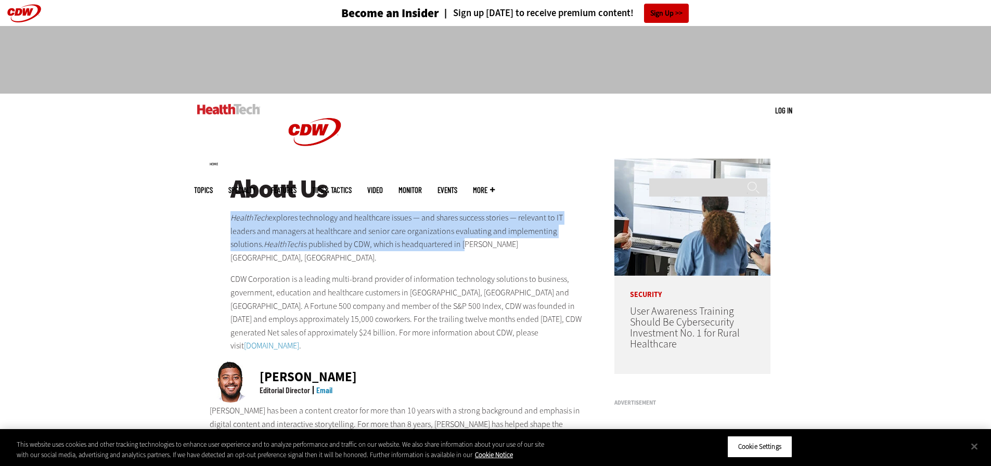  Describe the element at coordinates (230, 382) in the screenshot. I see `img: Ricky Ribeiro` at that location.